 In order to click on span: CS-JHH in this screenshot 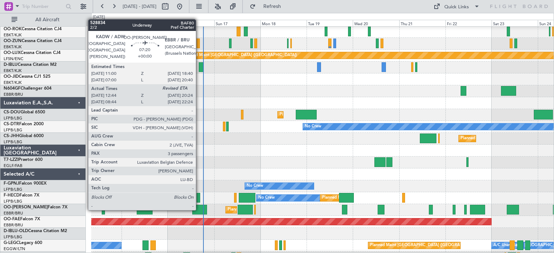, I will do `click(11, 136)`.